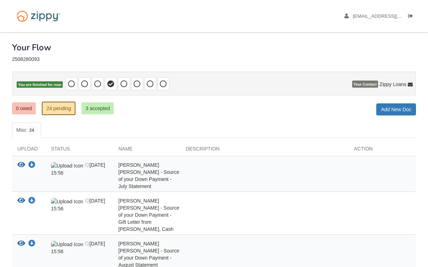  I want to click on div: Name, so click(147, 151).